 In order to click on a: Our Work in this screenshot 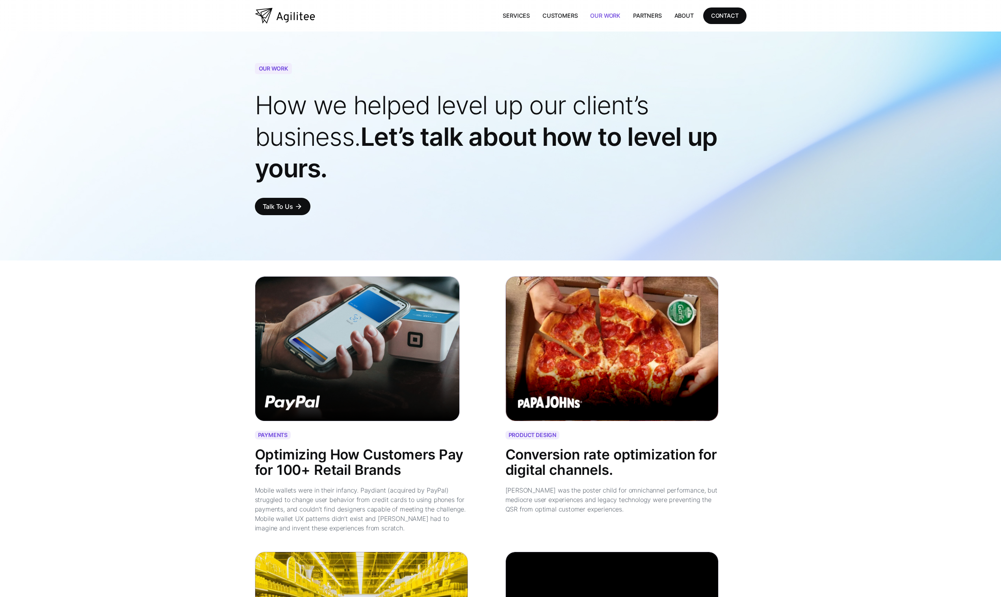, I will do `click(605, 15)`.